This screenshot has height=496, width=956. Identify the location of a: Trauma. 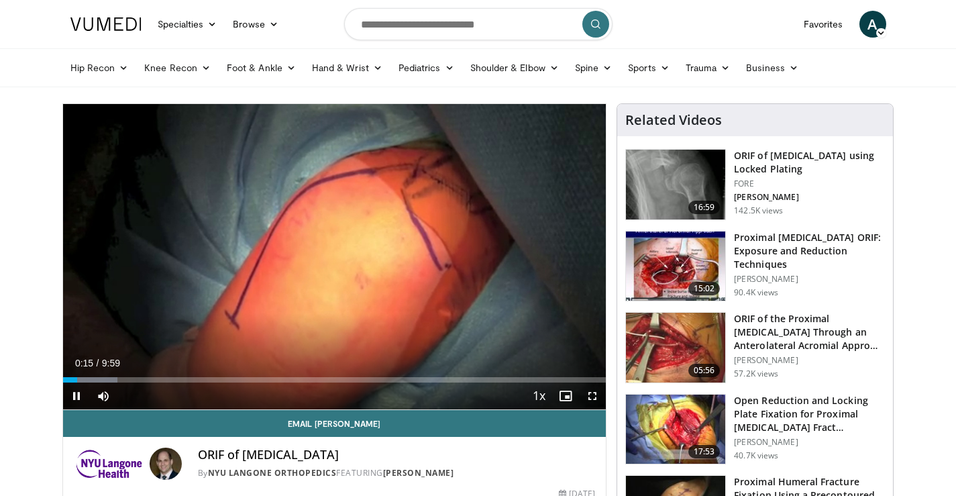
(708, 68).